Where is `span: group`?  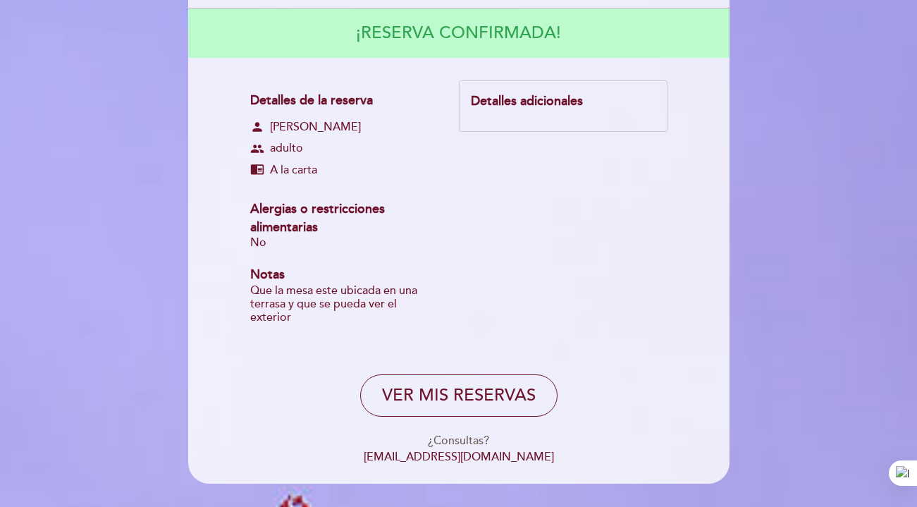
span: group is located at coordinates (257, 149).